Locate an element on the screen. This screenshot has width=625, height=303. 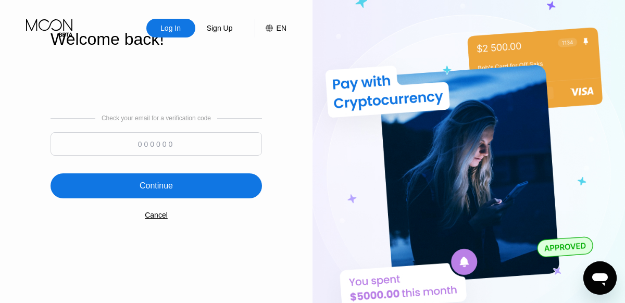
input: 000000 is located at coordinates (156, 144).